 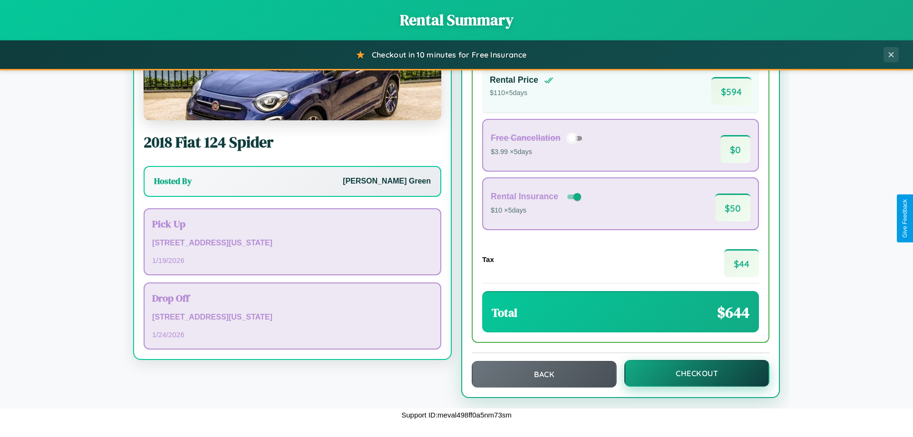 What do you see at coordinates (488, 259) in the screenshot?
I see `h4: Tax` at bounding box center [488, 259].